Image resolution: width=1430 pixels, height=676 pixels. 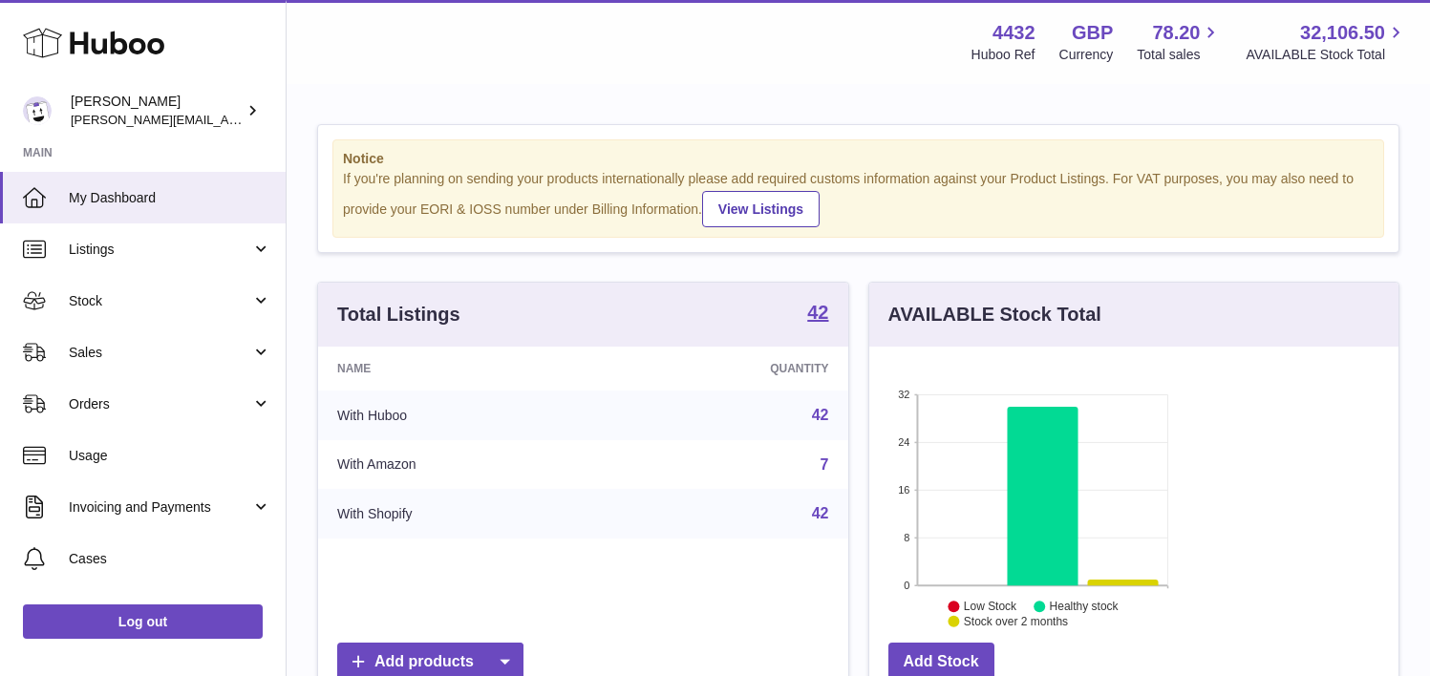 What do you see at coordinates (1003, 54) in the screenshot?
I see `div: Huboo Ref` at bounding box center [1003, 54].